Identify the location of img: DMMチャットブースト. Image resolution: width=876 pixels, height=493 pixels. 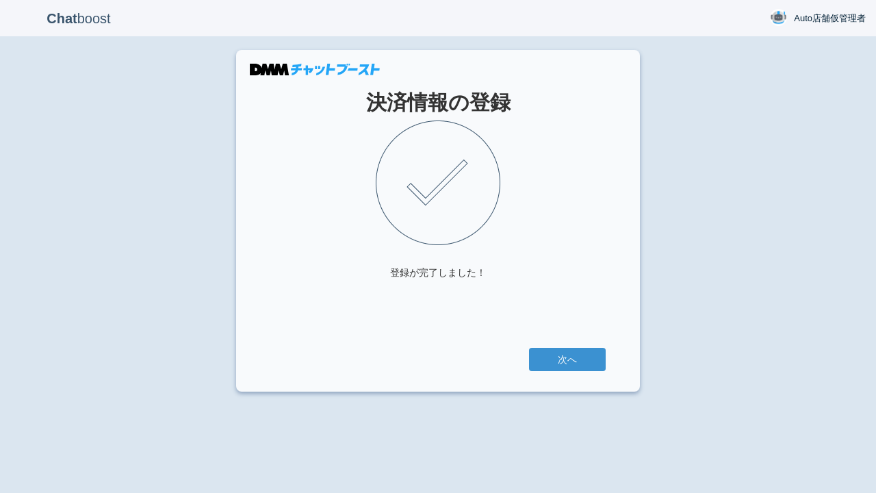
(315, 69).